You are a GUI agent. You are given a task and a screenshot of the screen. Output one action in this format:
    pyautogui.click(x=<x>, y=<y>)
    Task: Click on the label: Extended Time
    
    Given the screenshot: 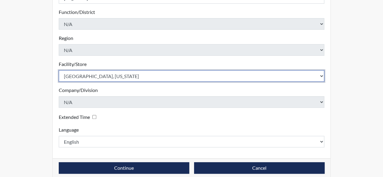 What is the action you would take?
    pyautogui.click(x=74, y=117)
    